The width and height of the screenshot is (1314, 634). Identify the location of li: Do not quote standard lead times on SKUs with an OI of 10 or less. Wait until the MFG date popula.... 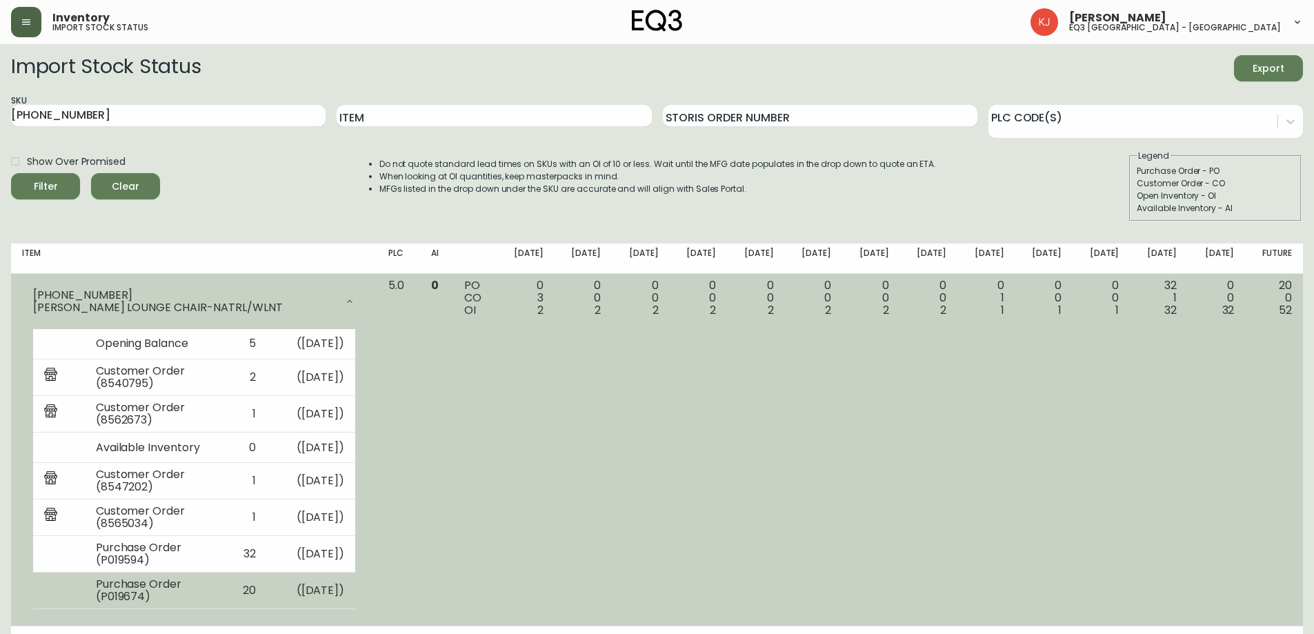
(658, 164).